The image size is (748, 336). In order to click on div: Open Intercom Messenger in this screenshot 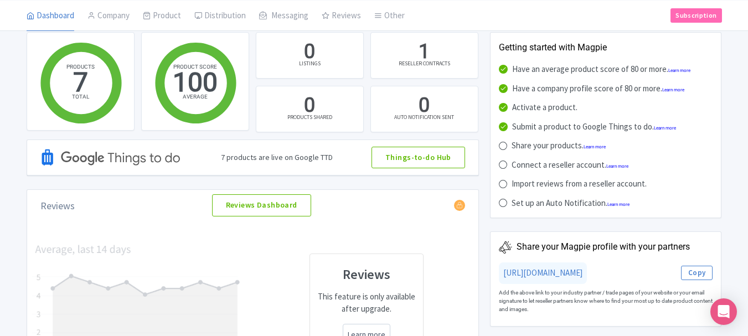, I will do `click(724, 312)`.